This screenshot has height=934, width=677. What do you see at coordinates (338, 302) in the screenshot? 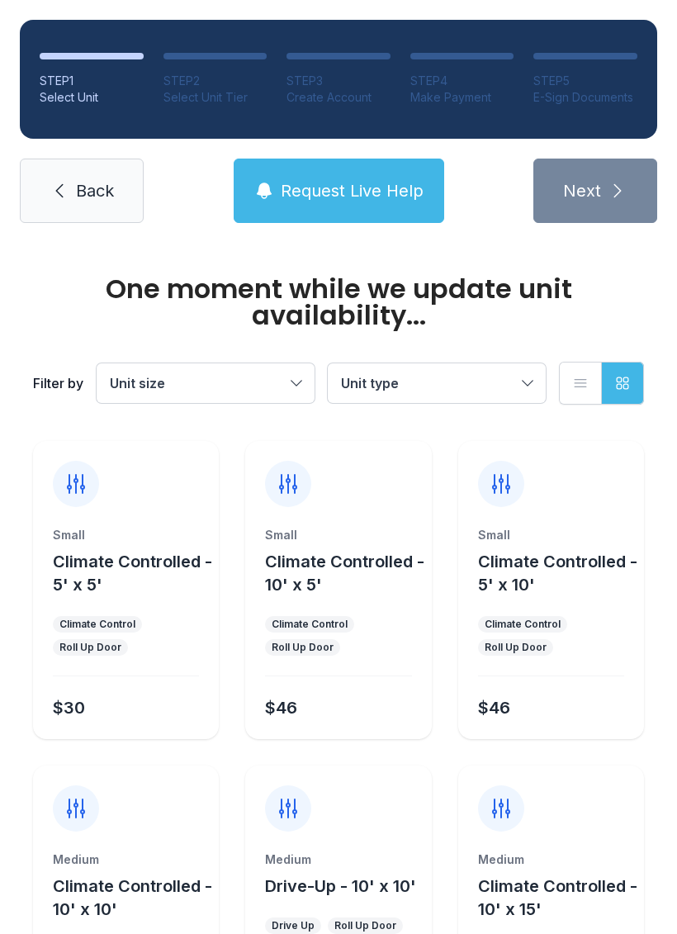
I see `div: One moment while we update unit availability...` at bounding box center [338, 302].